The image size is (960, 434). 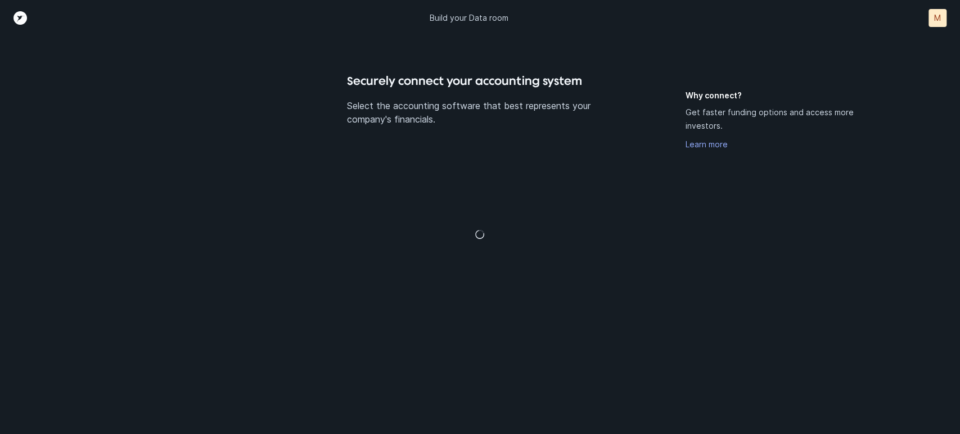 What do you see at coordinates (480, 112) in the screenshot?
I see `p: Select the accounting software that best represents your company's financials.` at bounding box center [480, 112].